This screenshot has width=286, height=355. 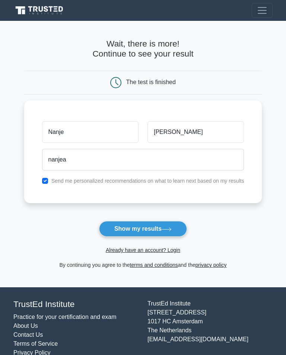 What do you see at coordinates (26, 326) in the screenshot?
I see `a: About Us` at bounding box center [26, 326].